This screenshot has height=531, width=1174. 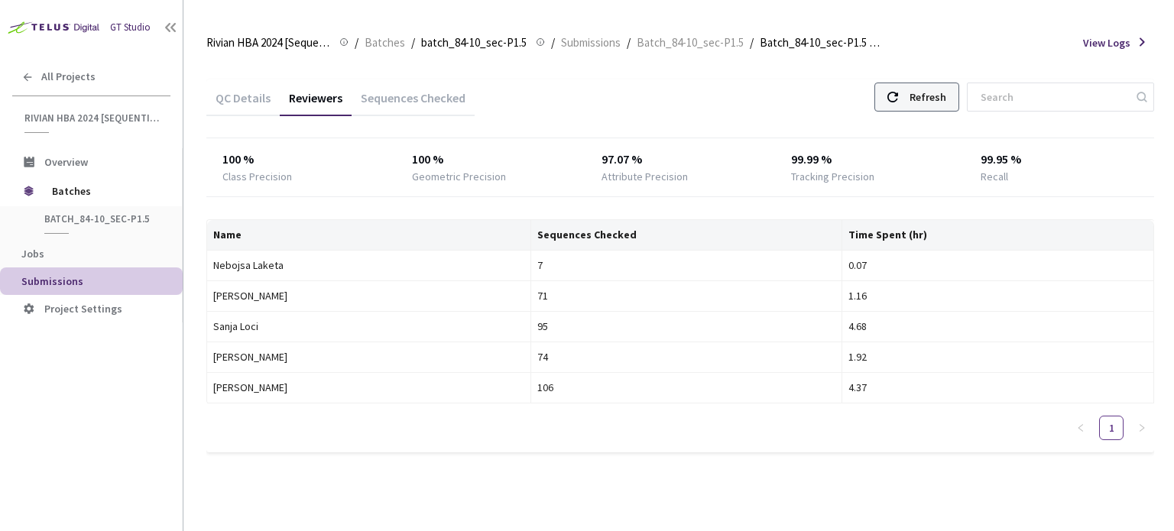 What do you see at coordinates (1053, 97) in the screenshot?
I see `input: Search` at bounding box center [1053, 97].